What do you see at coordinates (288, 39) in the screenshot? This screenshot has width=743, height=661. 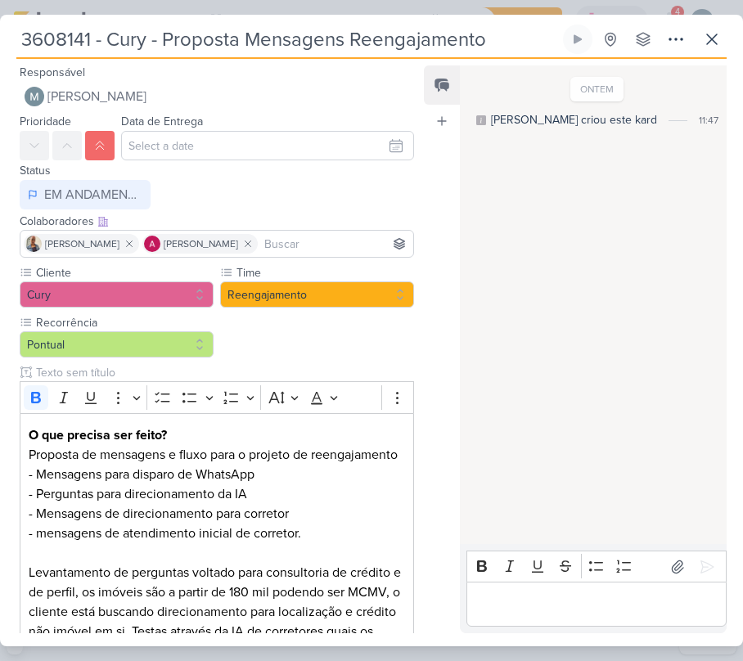 I see `input: Kard Sem Título` at bounding box center [288, 39].